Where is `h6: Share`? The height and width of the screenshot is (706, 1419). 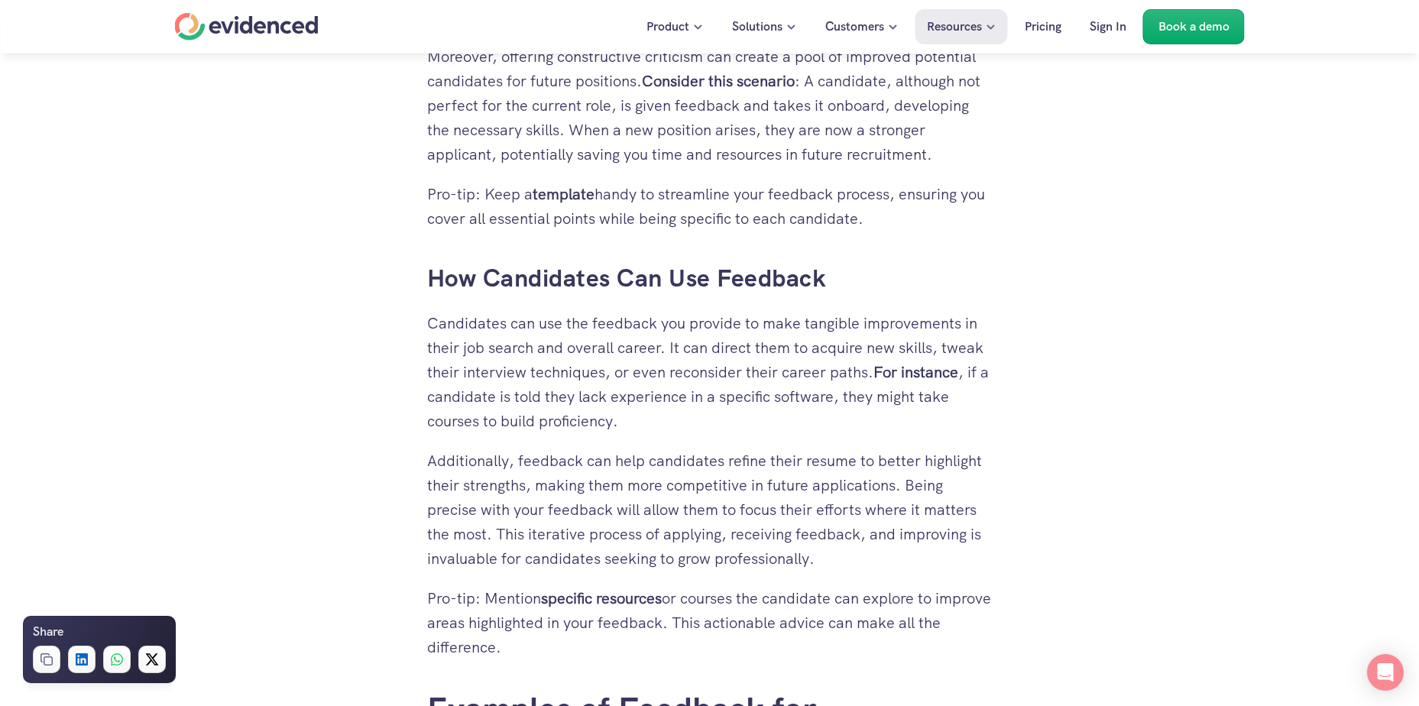 h6: Share is located at coordinates (48, 632).